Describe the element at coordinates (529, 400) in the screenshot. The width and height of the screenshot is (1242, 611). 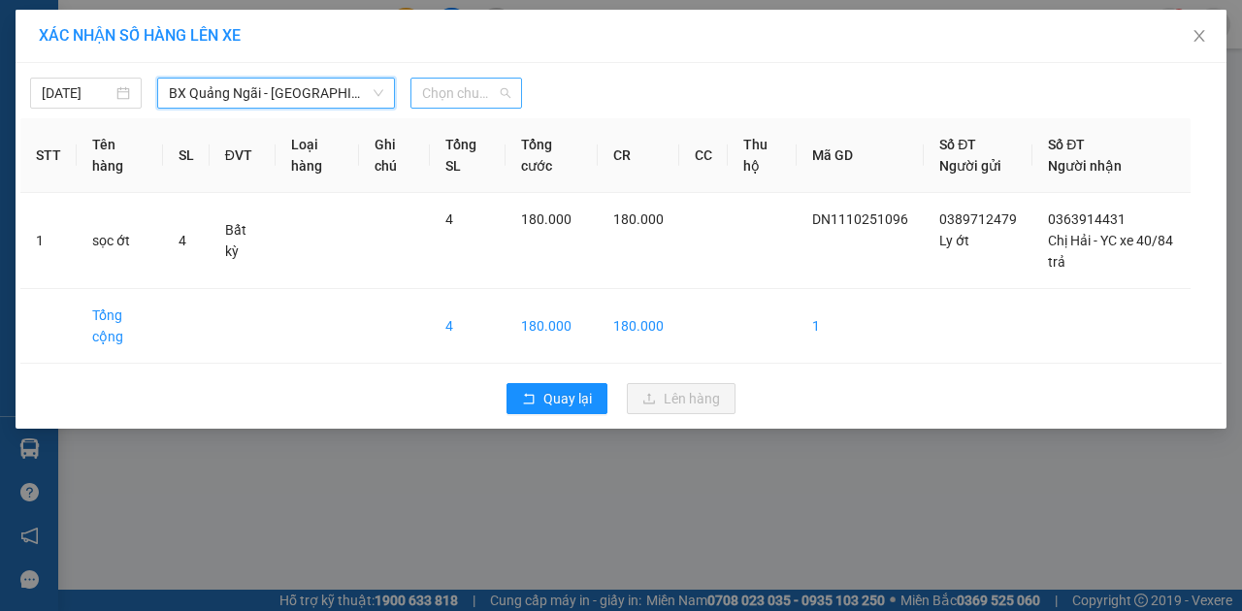
I see `span: rollback` at that location.